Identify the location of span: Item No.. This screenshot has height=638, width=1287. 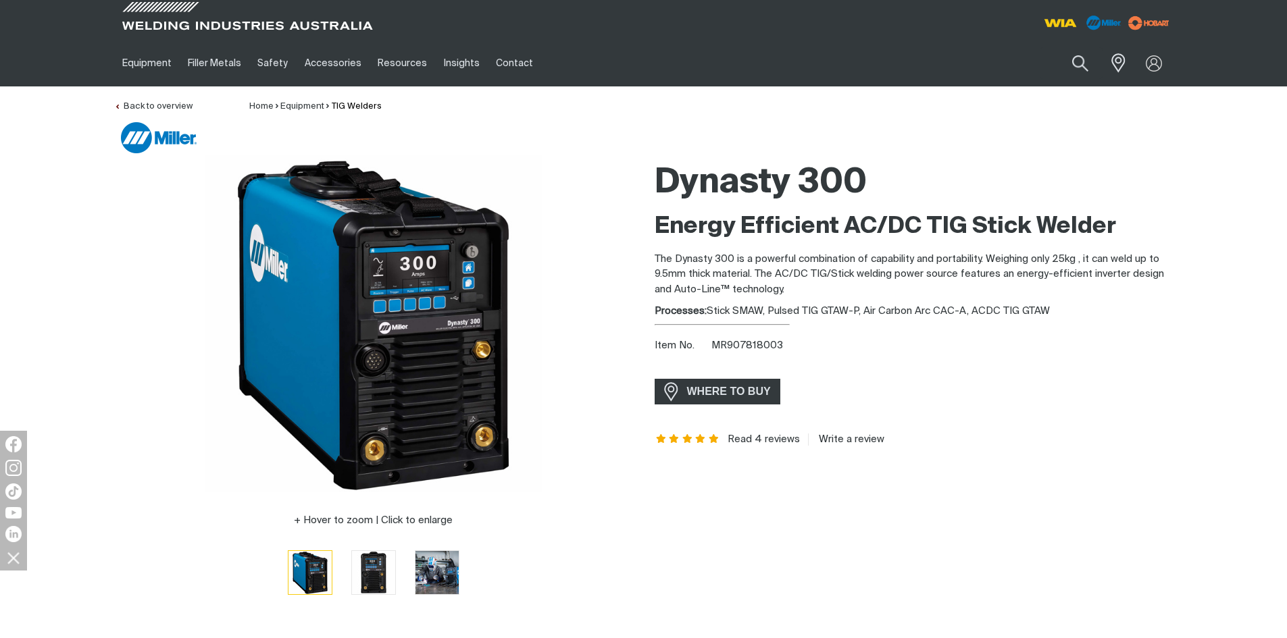
(681, 346).